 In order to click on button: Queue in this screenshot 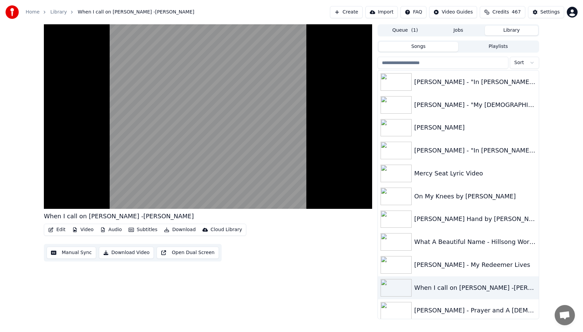, I will do `click(405, 30)`.